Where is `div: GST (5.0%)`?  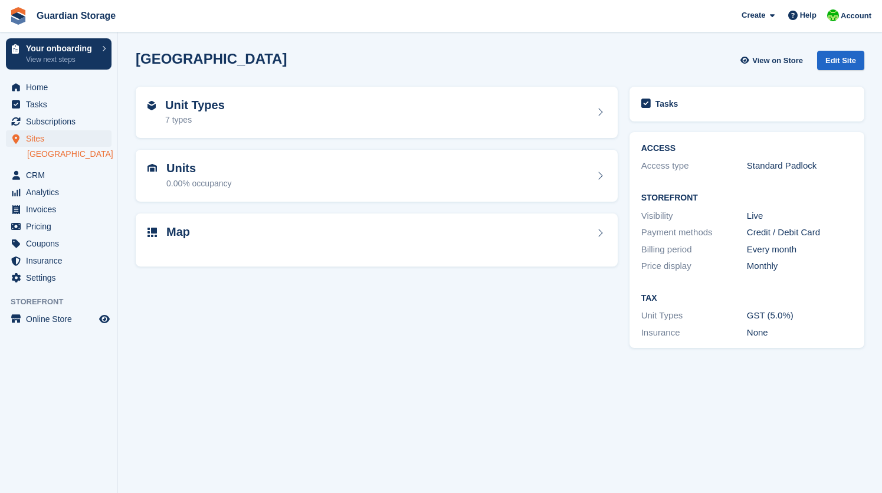
div: GST (5.0%) is located at coordinates (800, 316).